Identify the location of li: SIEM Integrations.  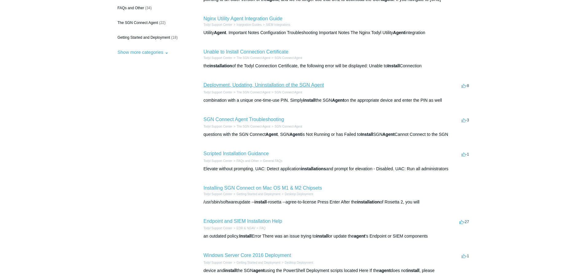
(276, 25).